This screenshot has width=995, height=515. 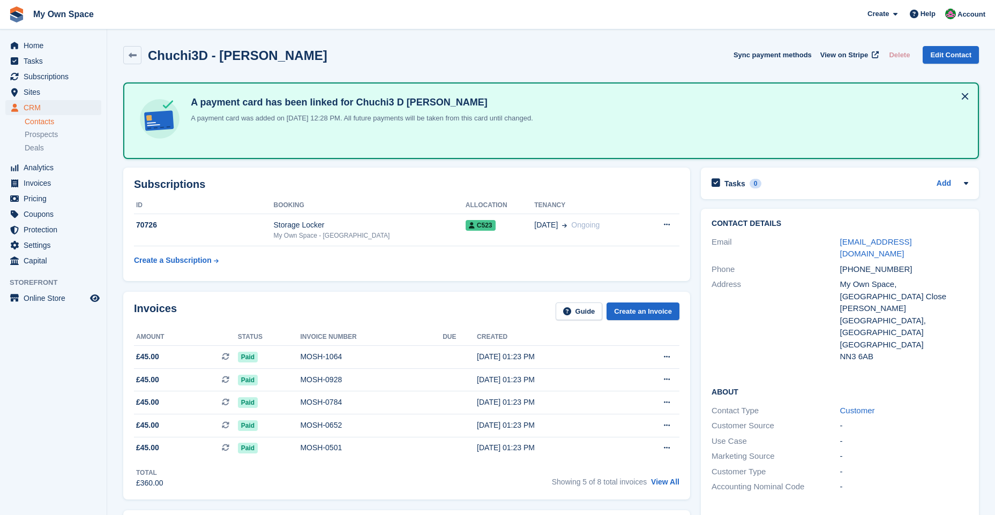 I want to click on span: Ongoing, so click(x=585, y=225).